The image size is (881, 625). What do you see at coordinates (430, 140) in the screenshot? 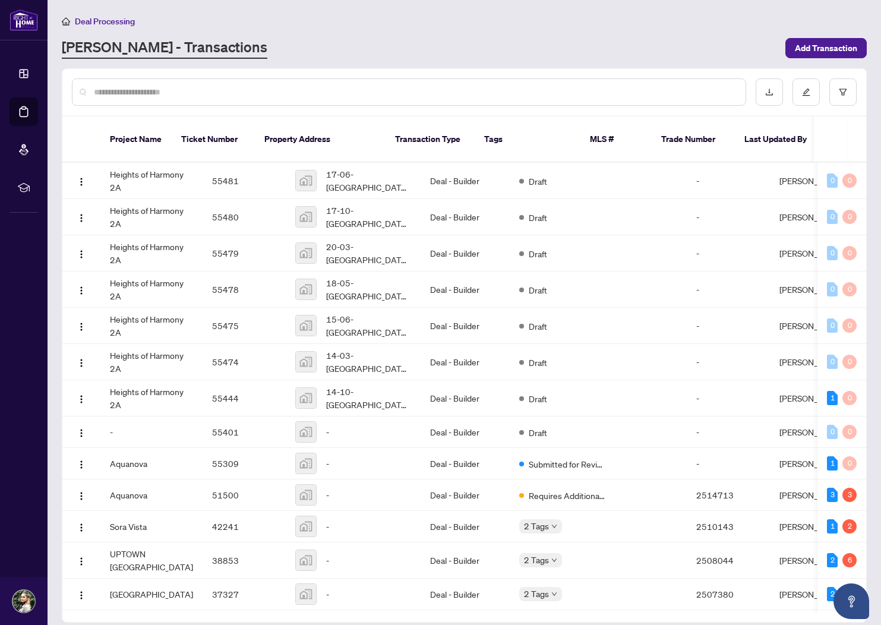
I see `th: Transaction Type` at bounding box center [430, 140].